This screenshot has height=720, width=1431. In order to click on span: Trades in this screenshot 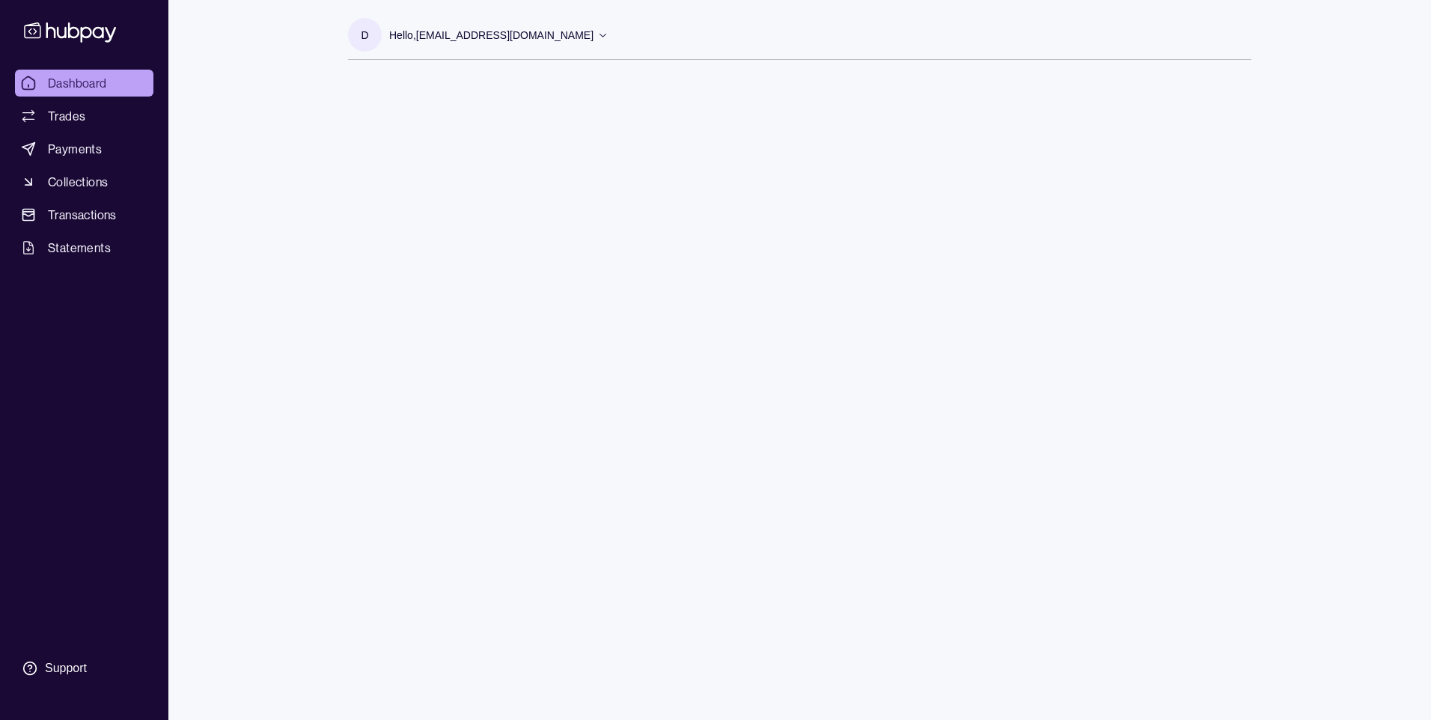, I will do `click(67, 116)`.